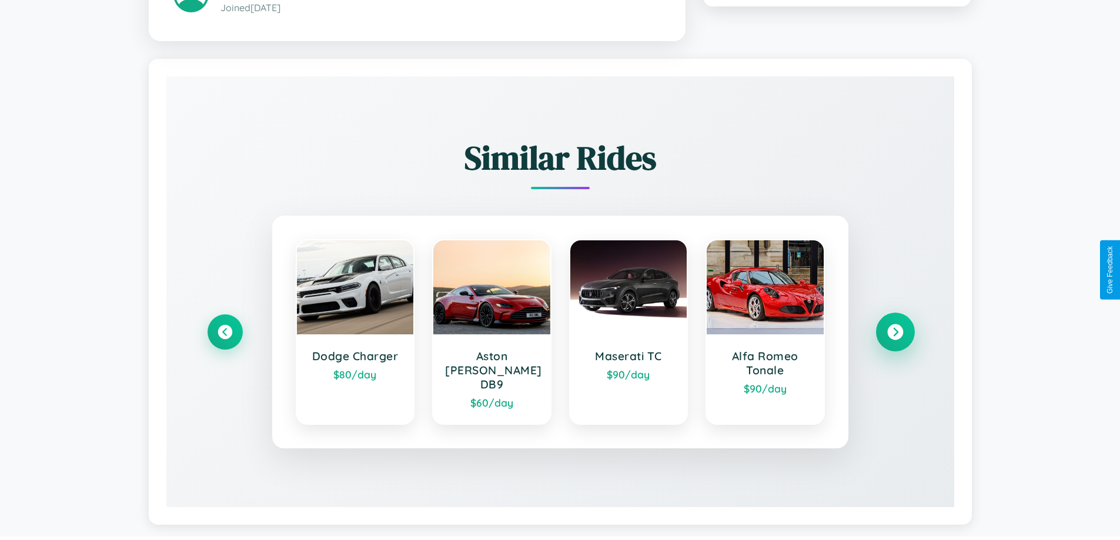  What do you see at coordinates (560, 158) in the screenshot?
I see `h2: Similar Rides` at bounding box center [560, 158].